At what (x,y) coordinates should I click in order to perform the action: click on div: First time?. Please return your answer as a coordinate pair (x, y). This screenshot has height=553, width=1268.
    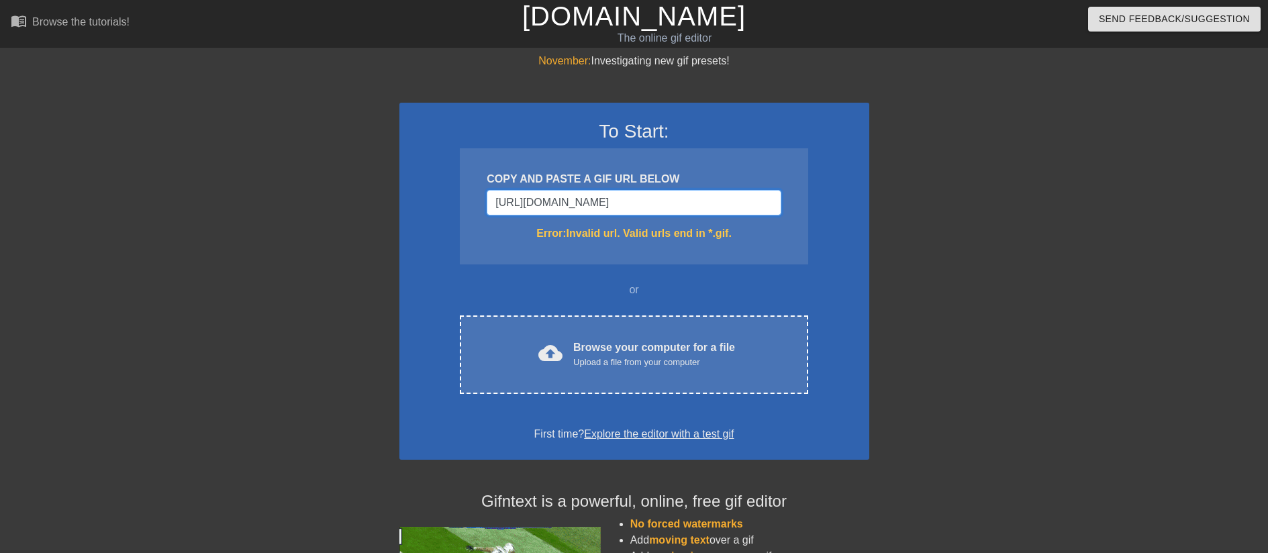
    Looking at the image, I should click on (634, 434).